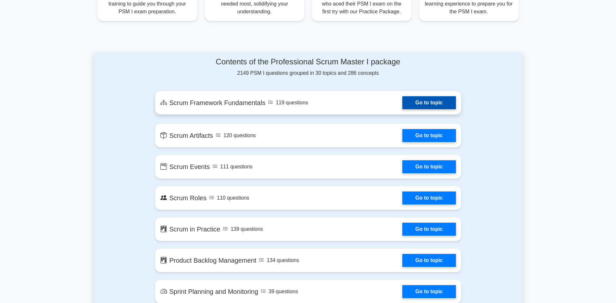 Image resolution: width=616 pixels, height=303 pixels. Describe the element at coordinates (308, 67) in the screenshot. I see `div: 2149 PSM I questions grouped in 30 topics and 286 concepts` at that location.